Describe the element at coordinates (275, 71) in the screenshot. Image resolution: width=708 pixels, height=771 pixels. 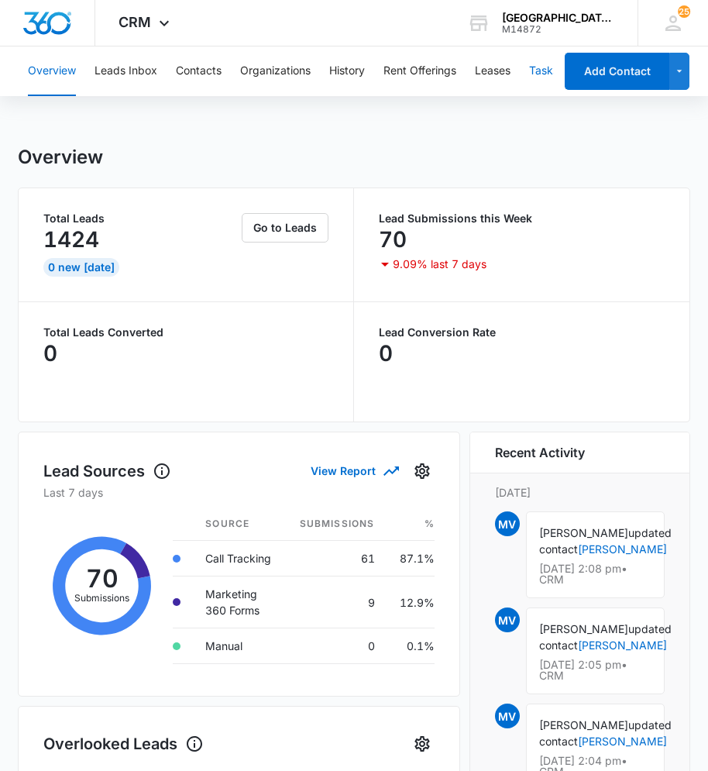
I see `button: Organizations` at that location.